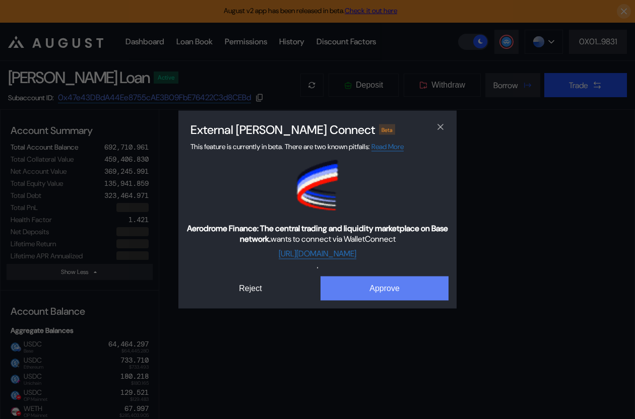  Describe the element at coordinates (317, 234) in the screenshot. I see `b: Aerodrome Finance: The central trading and liquidity marketplace on Base network.` at that location.